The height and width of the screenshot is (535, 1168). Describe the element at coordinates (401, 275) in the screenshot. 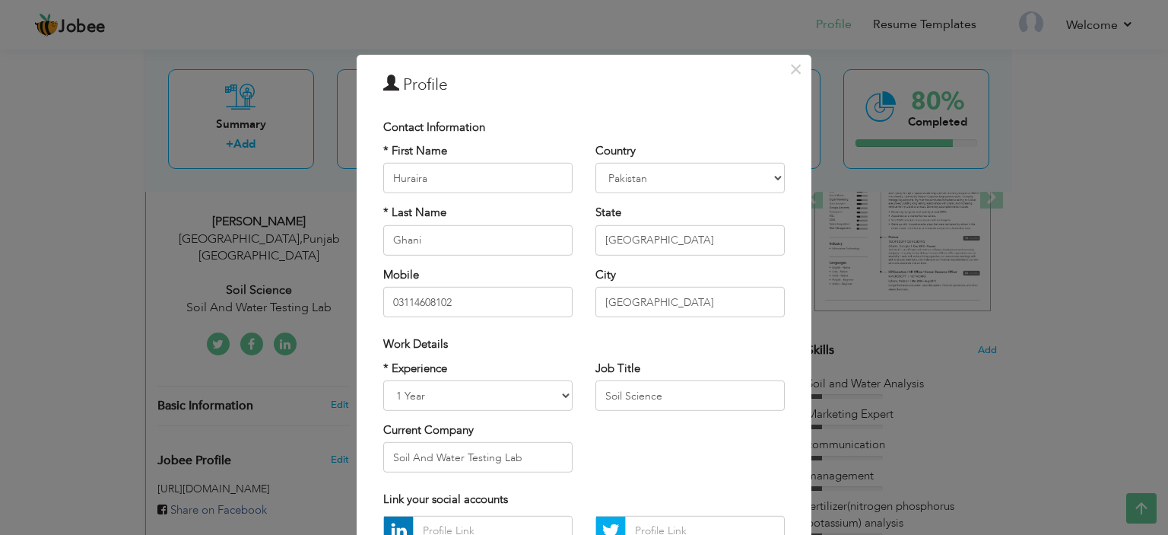

I see `label: Mobile` at that location.